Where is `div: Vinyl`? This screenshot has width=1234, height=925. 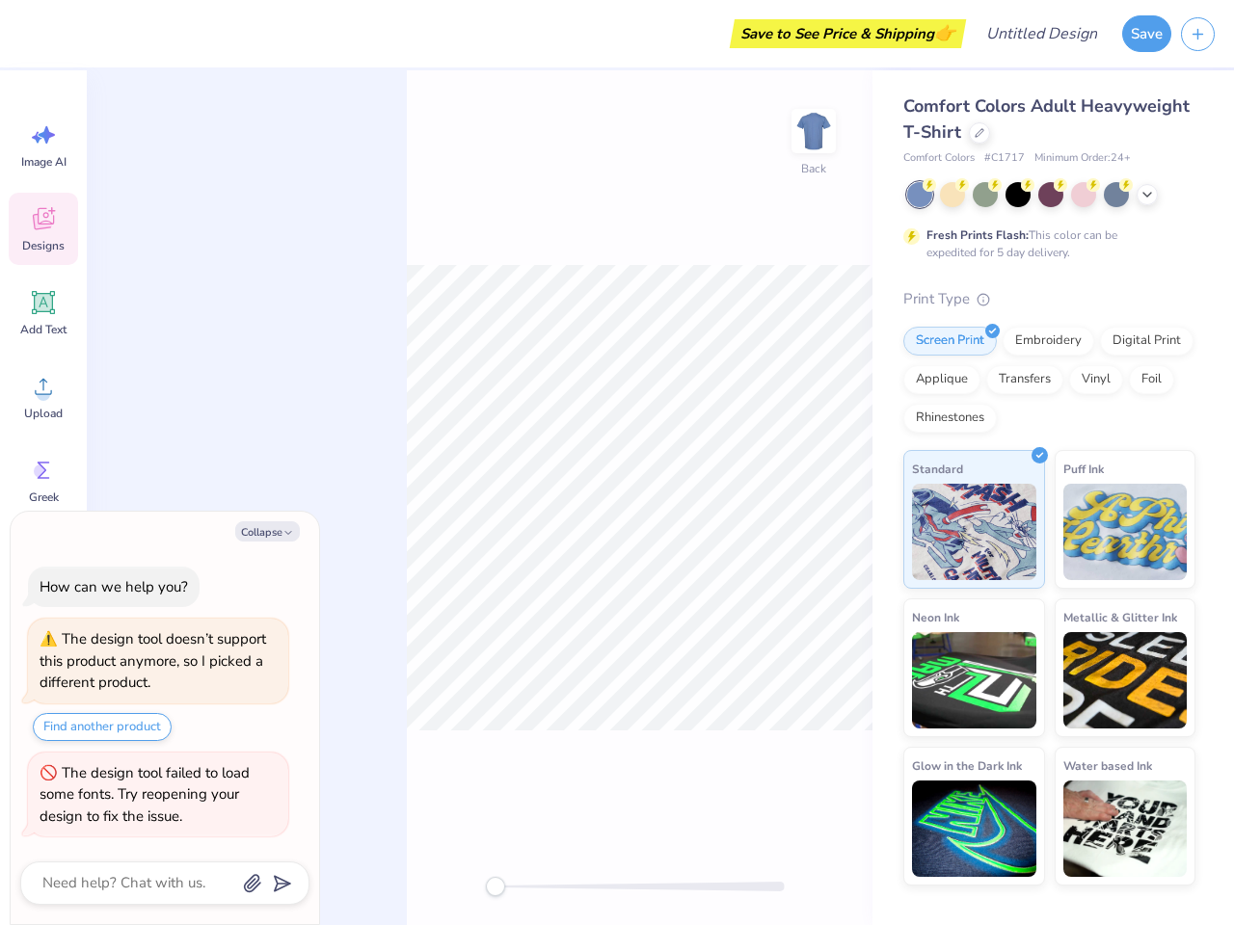
div: Vinyl is located at coordinates (1096, 380).